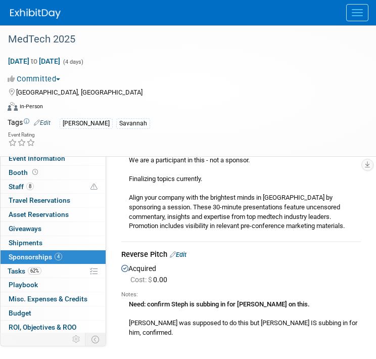 Image resolution: width=376 pixels, height=359 pixels. Describe the element at coordinates (20, 313) in the screenshot. I see `span: Budget` at that location.